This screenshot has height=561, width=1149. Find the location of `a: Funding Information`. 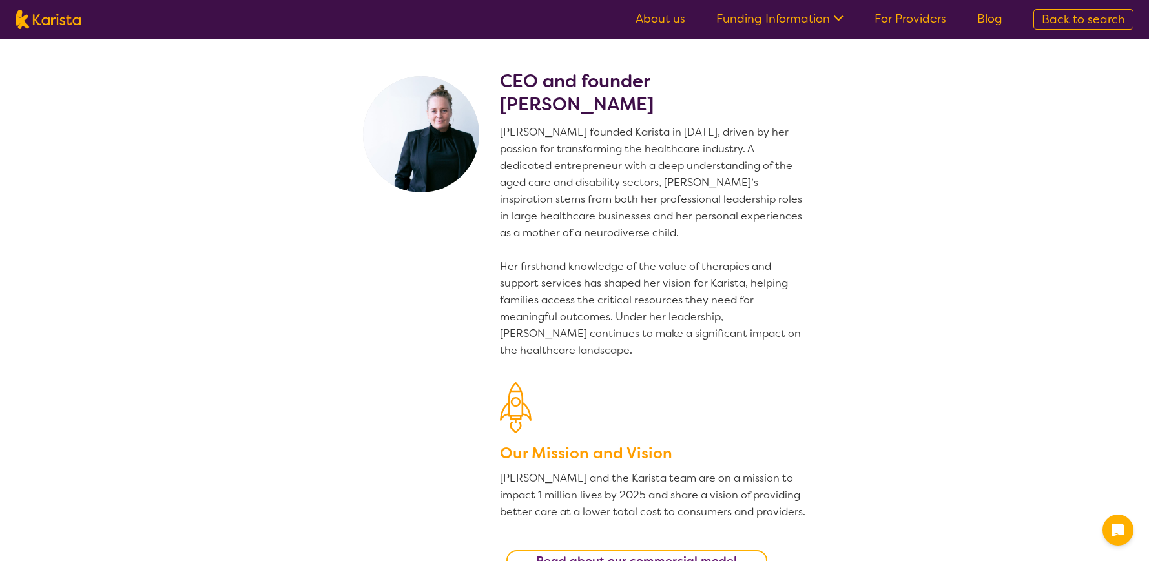

a: Funding Information is located at coordinates (780, 19).